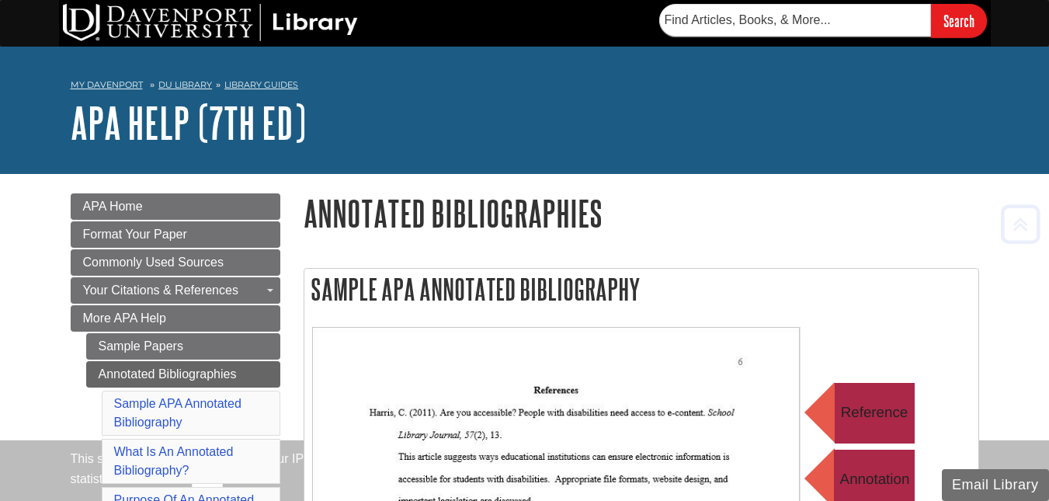 The height and width of the screenshot is (501, 1049). I want to click on a: Sample Papers, so click(183, 346).